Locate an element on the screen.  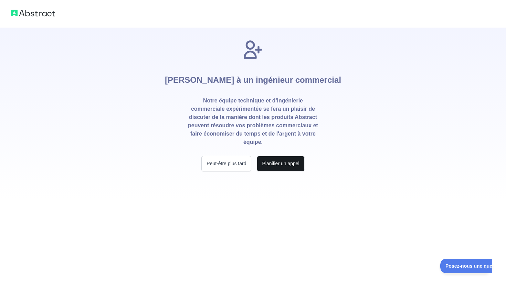
font: Peut-être plus tard is located at coordinates (226, 163).